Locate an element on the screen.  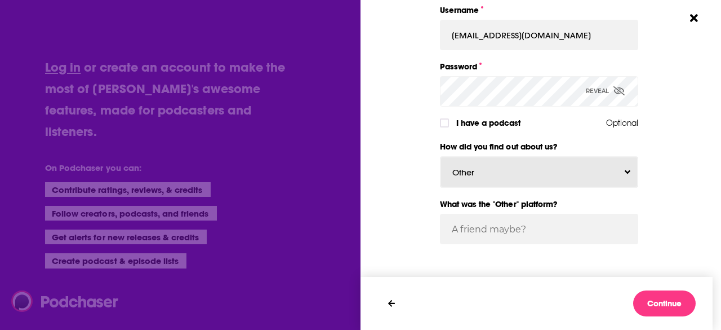
a: Log in is located at coordinates (63, 67).